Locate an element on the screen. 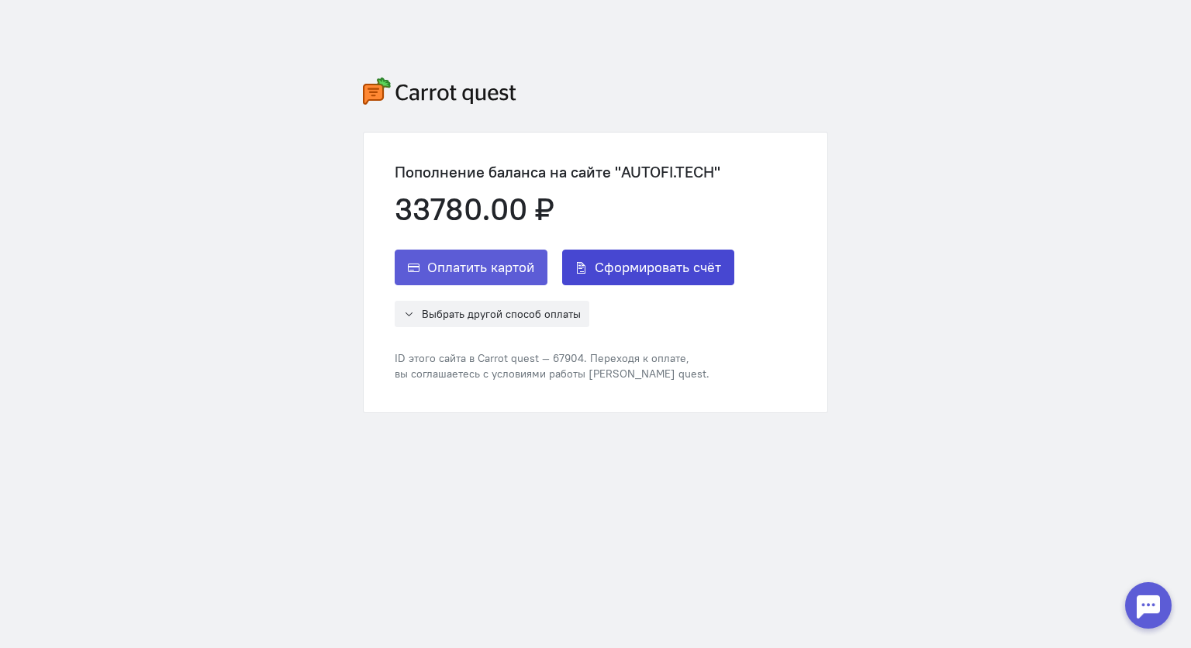 The height and width of the screenshot is (648, 1191). button: Выбрать другой способ оплаты is located at coordinates (492, 314).